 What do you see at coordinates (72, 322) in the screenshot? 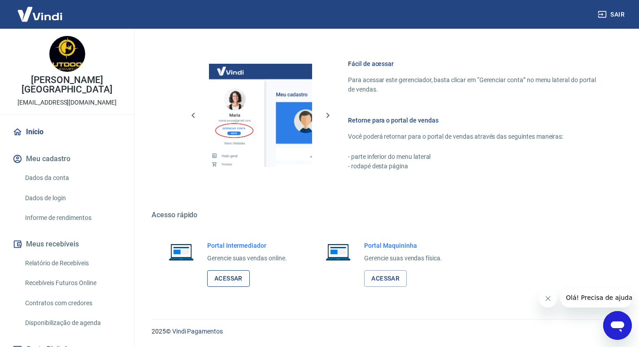
I see `a: Disponibilização de agenda` at bounding box center [72, 322].